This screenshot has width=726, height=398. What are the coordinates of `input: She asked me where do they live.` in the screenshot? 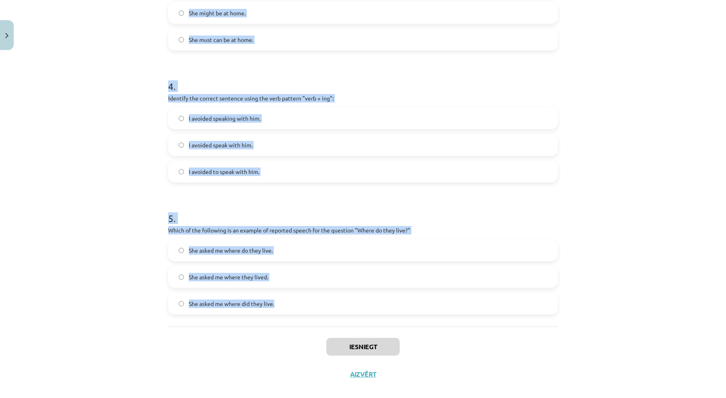 It's located at (181, 250).